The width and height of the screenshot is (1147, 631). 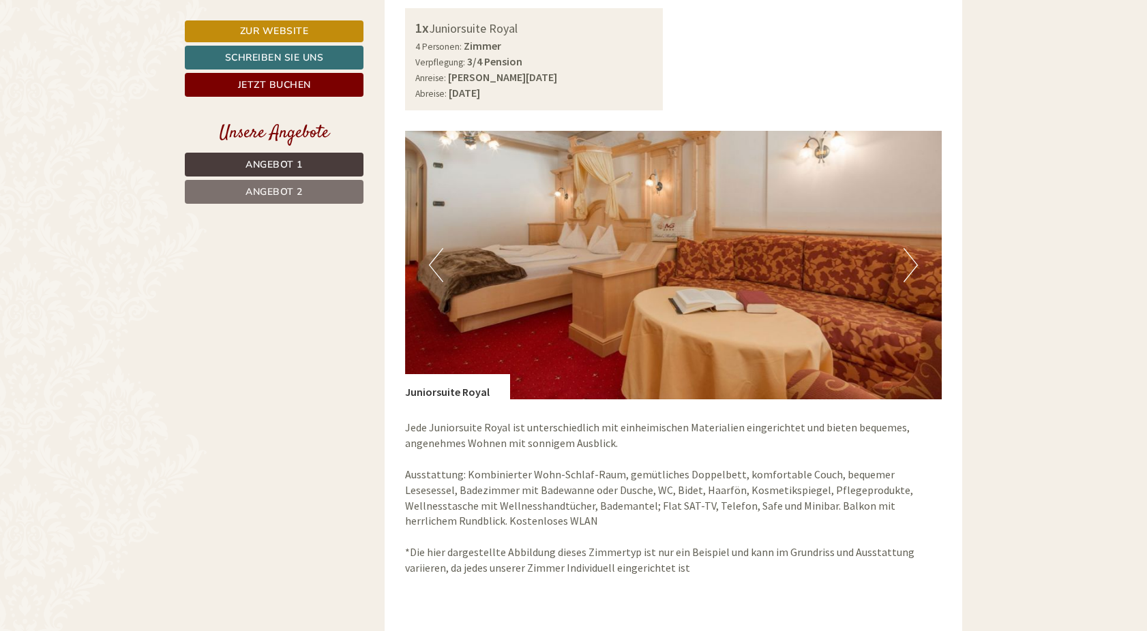 What do you see at coordinates (274, 85) in the screenshot?
I see `a: Jetzt buchen` at bounding box center [274, 85].